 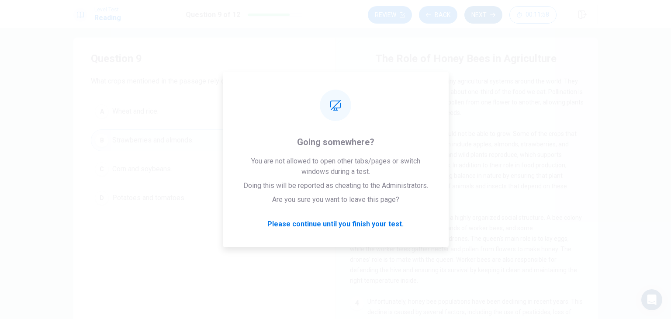 I want to click on button: BStrawberries and almonds., so click(x=204, y=140).